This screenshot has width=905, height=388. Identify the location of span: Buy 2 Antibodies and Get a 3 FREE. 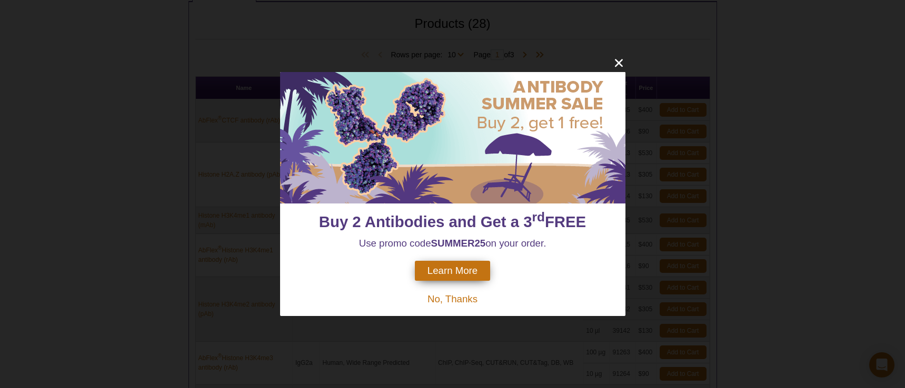
(452, 222).